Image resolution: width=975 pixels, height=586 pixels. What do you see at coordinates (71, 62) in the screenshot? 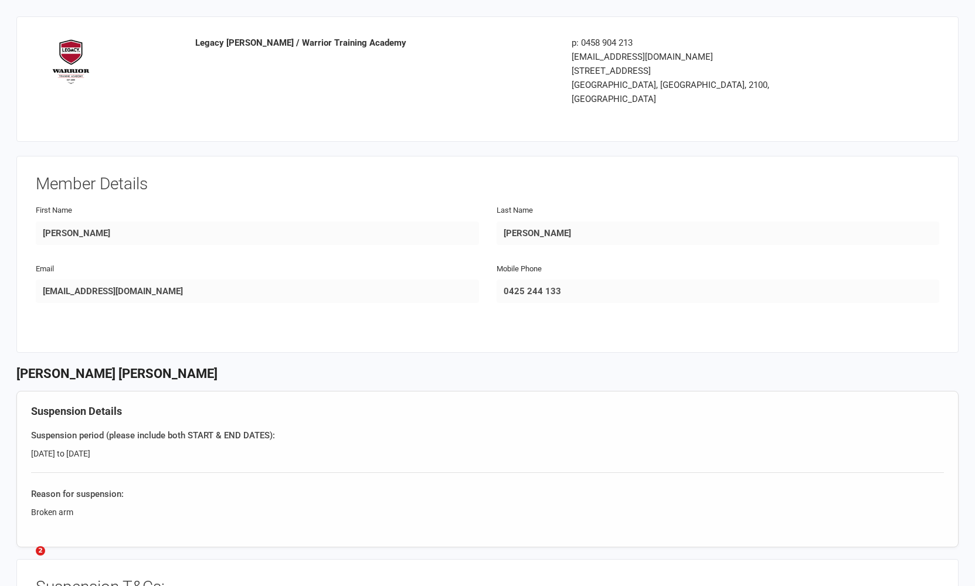
I see `img: 95f6902a-02aa-454e-a2f4-19d9ed005cde.png` at bounding box center [71, 62].